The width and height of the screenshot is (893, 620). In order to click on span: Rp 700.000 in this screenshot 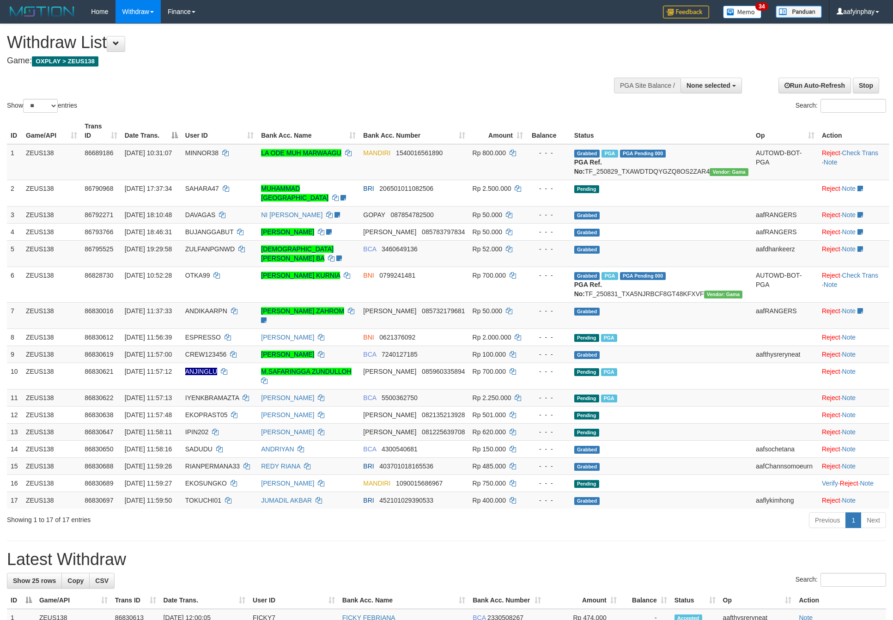, I will do `click(489, 371)`.